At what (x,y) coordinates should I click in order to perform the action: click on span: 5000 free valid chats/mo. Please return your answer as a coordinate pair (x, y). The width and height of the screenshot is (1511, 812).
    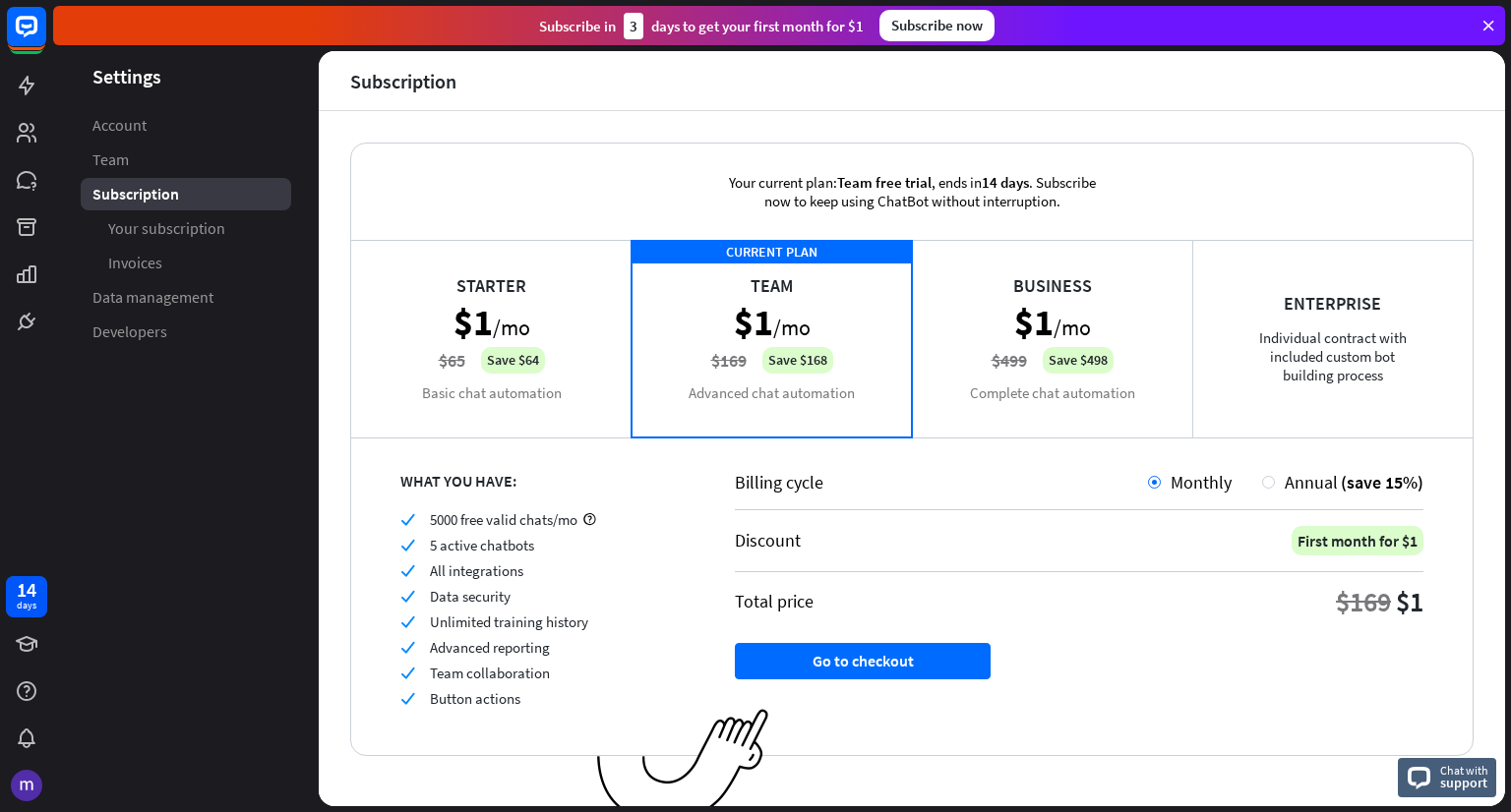
    Looking at the image, I should click on (504, 519).